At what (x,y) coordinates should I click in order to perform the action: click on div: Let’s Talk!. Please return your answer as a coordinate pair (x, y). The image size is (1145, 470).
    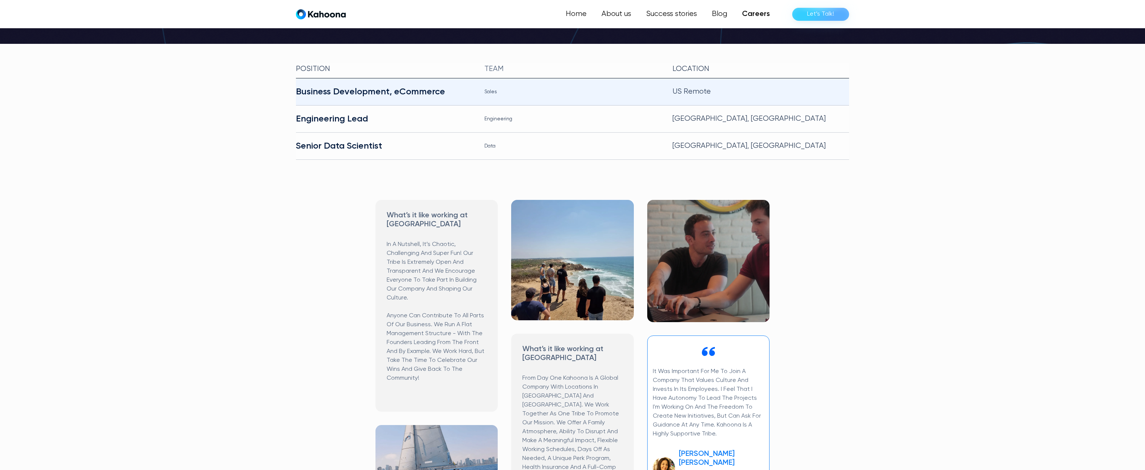
    Looking at the image, I should click on (820, 14).